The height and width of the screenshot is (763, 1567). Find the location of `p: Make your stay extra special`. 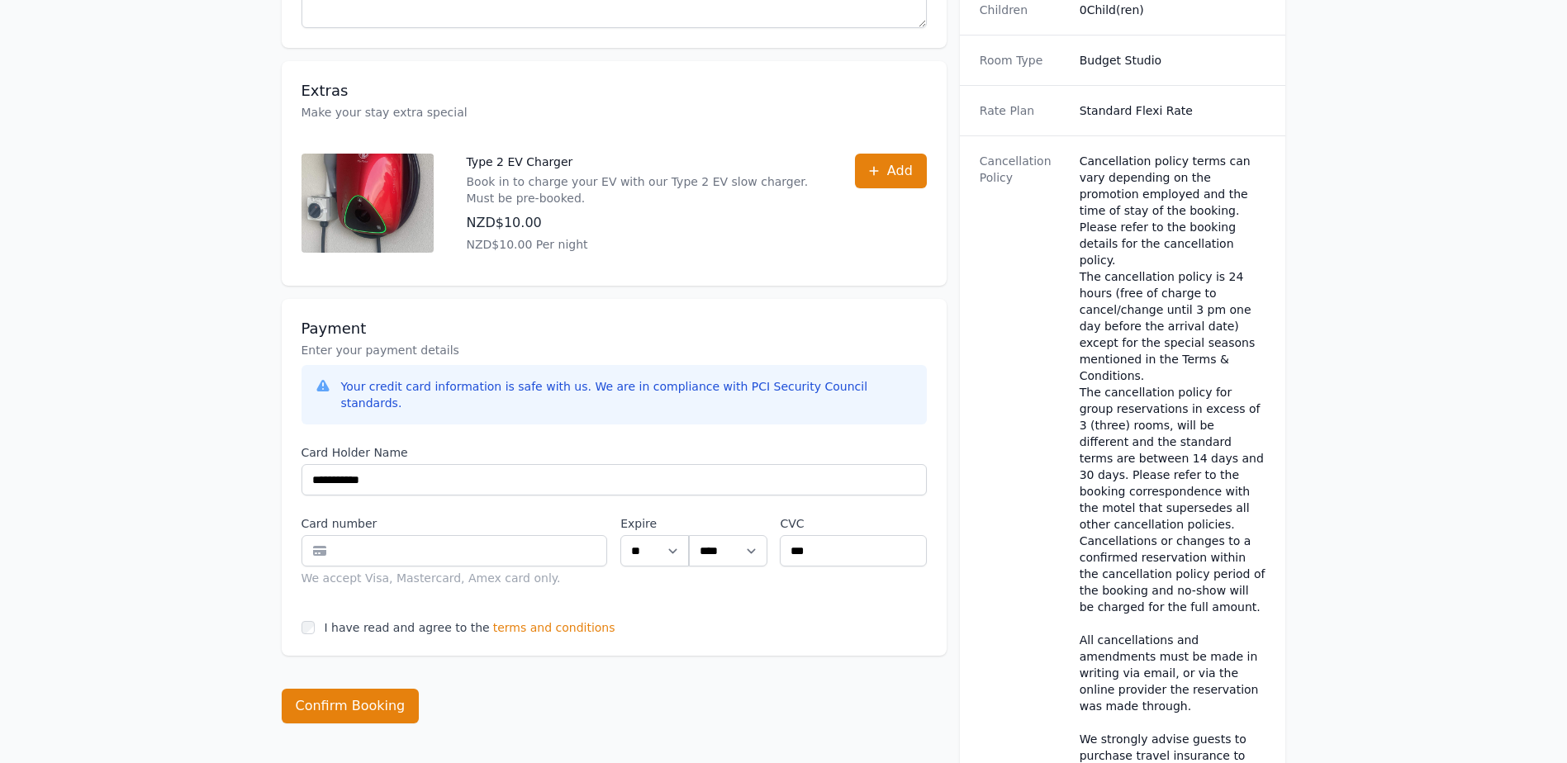

p: Make your stay extra special is located at coordinates (614, 112).